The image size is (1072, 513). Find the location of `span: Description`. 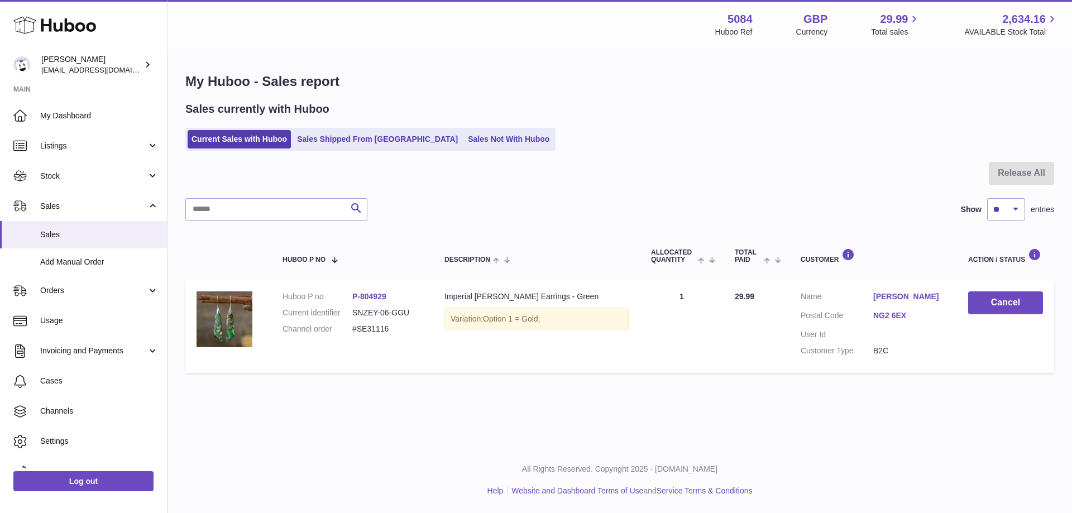

span: Description is located at coordinates (467, 260).